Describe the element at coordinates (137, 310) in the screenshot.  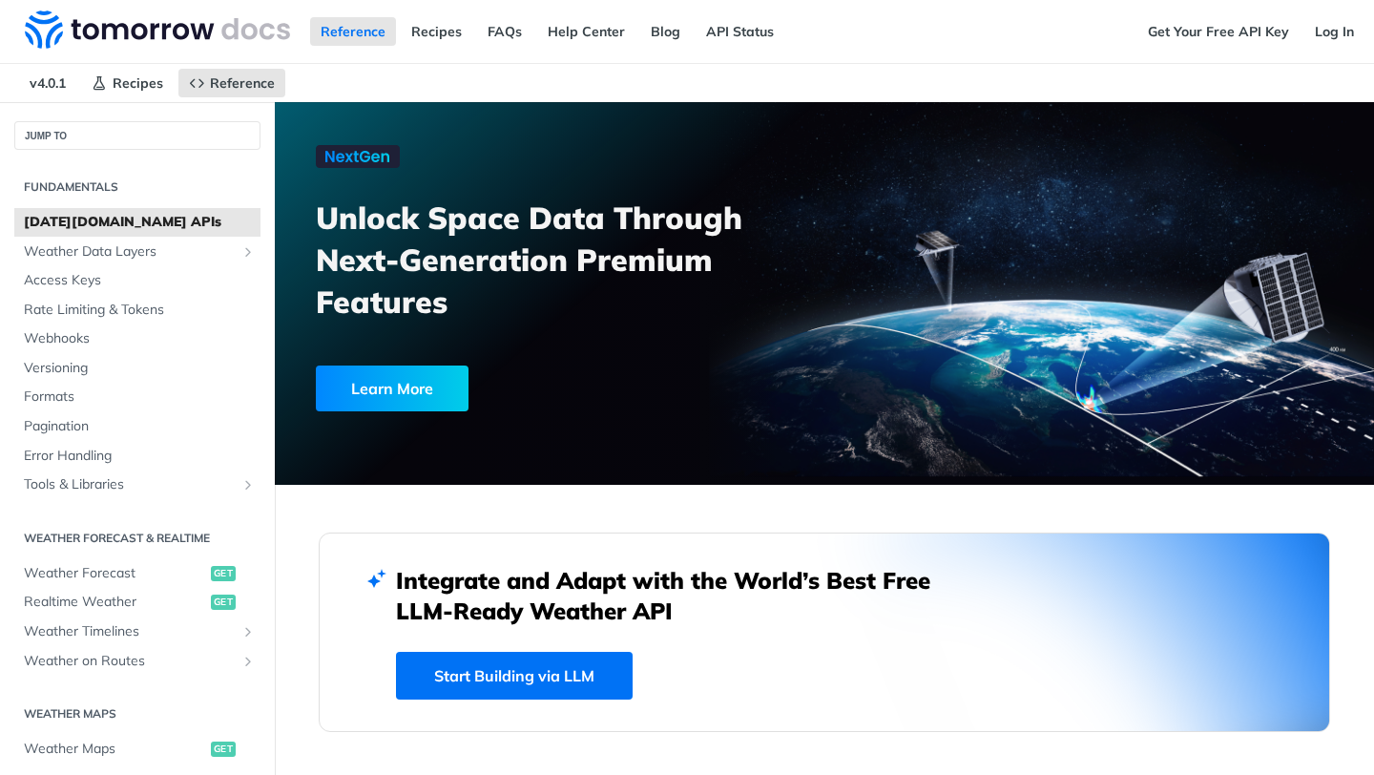
I see `a: Rate Limiting & Tokens` at that location.